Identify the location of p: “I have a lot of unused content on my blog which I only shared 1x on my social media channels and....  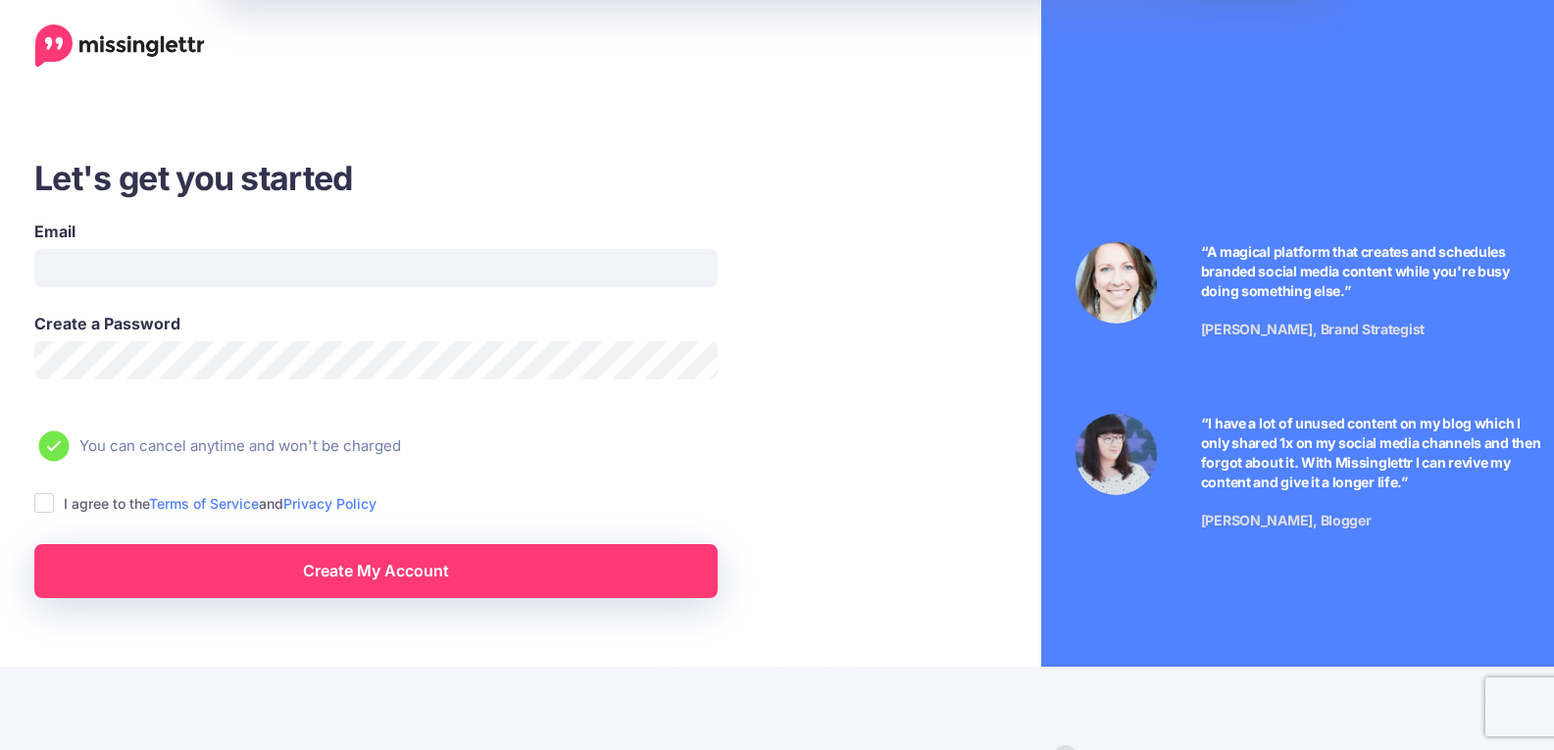
(1375, 453).